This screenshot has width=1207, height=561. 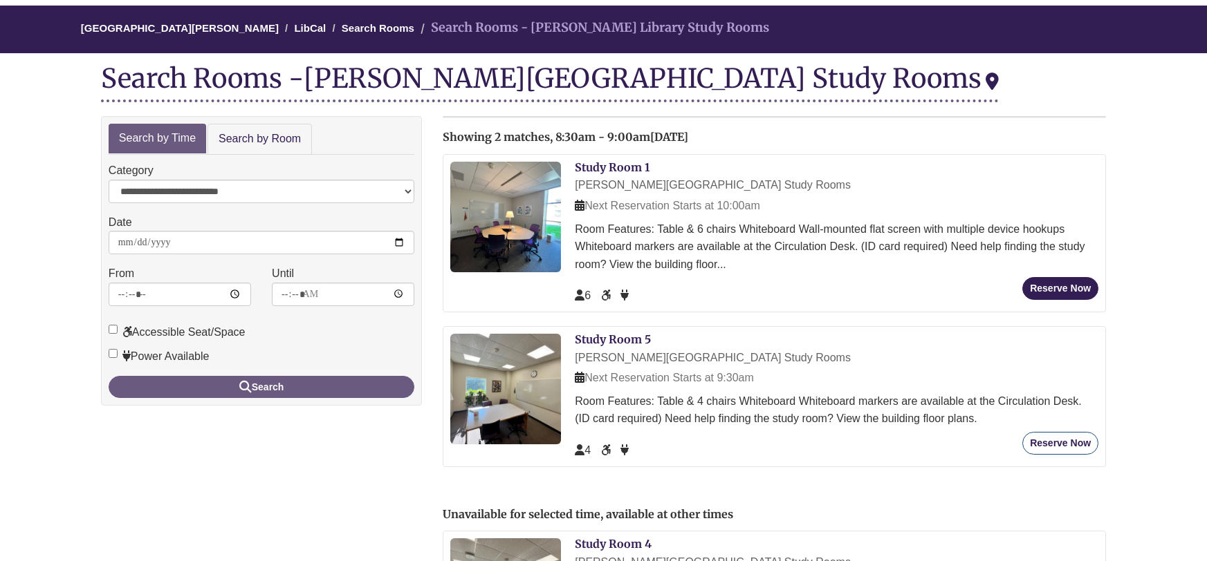 I want to click on a: Study Room 1, so click(x=612, y=167).